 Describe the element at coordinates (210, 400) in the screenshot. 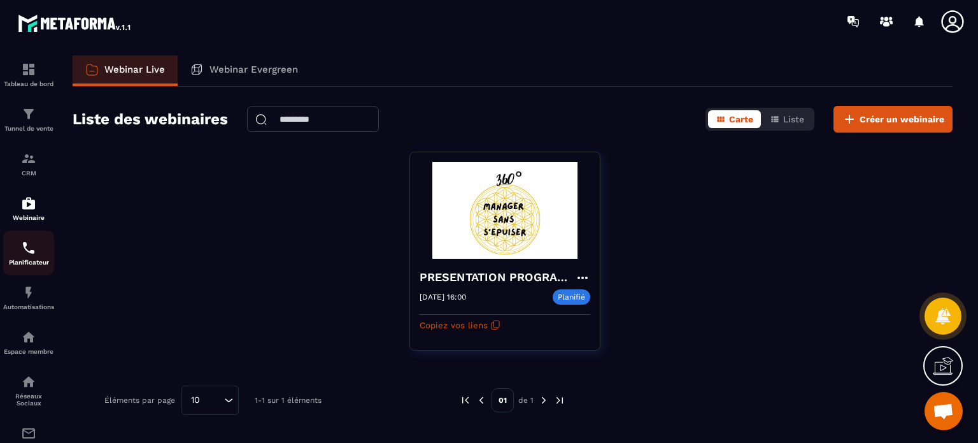

I see `div: Search for option` at that location.